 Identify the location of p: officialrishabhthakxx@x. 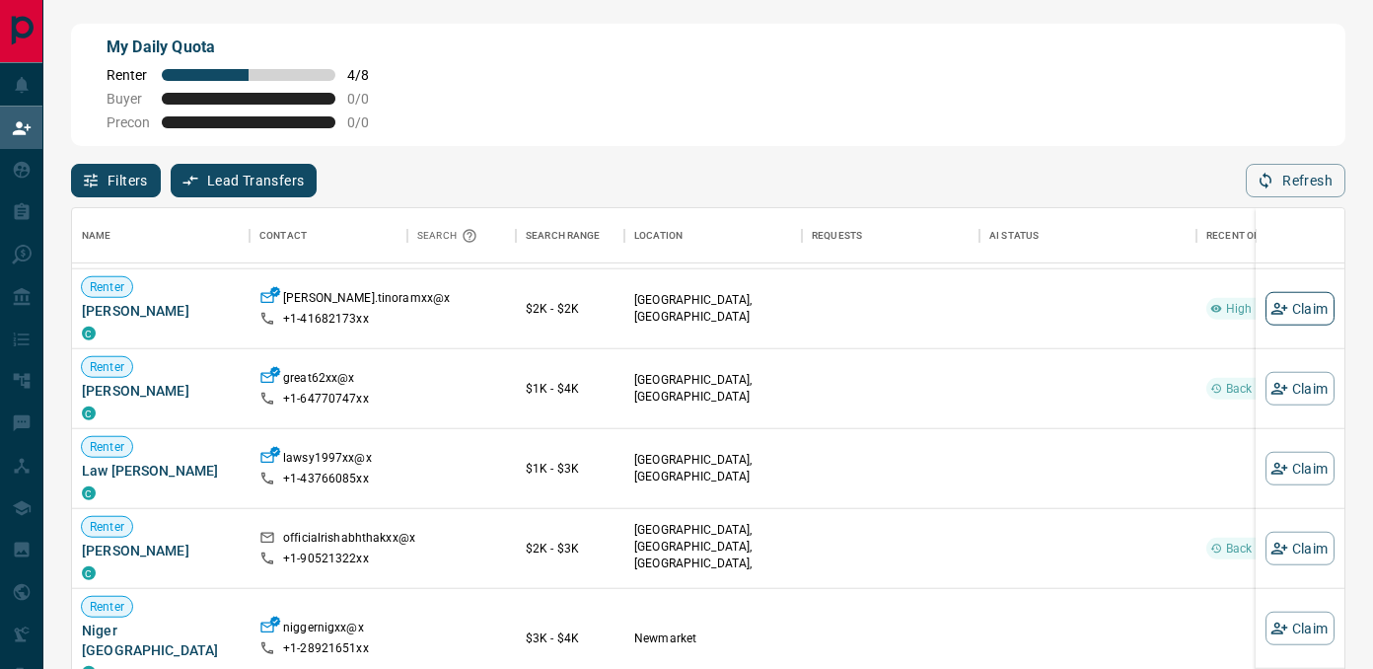
(349, 540).